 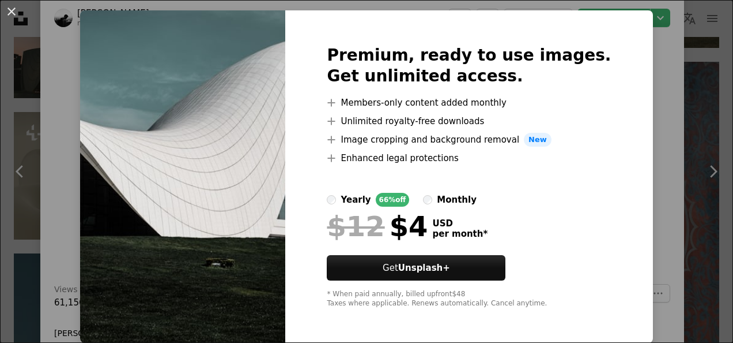 What do you see at coordinates (356, 226) in the screenshot?
I see `span: $12` at bounding box center [356, 226].